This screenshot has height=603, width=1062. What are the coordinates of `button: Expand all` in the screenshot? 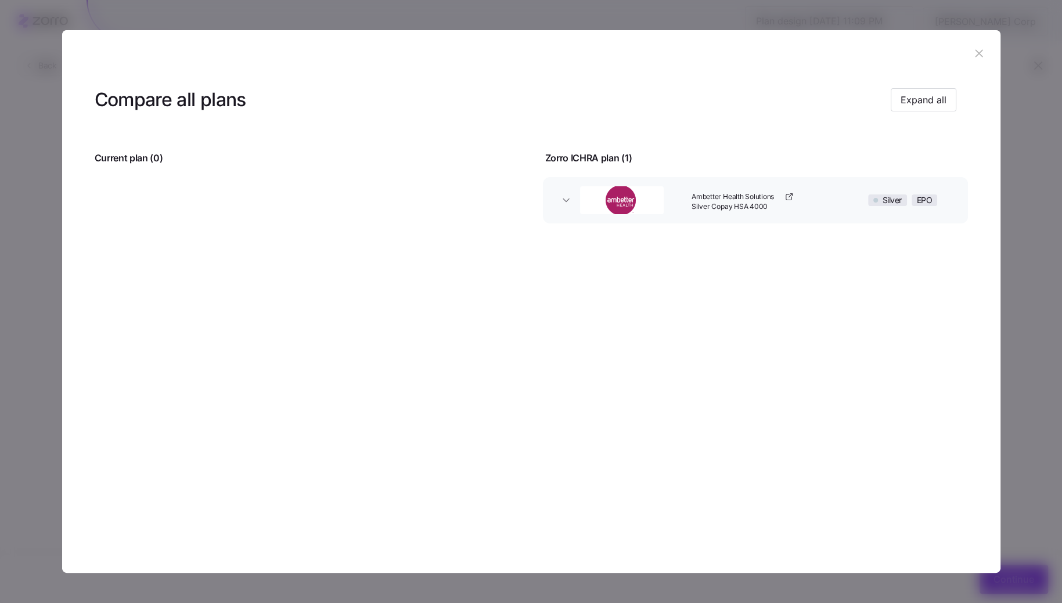 It's located at (923, 100).